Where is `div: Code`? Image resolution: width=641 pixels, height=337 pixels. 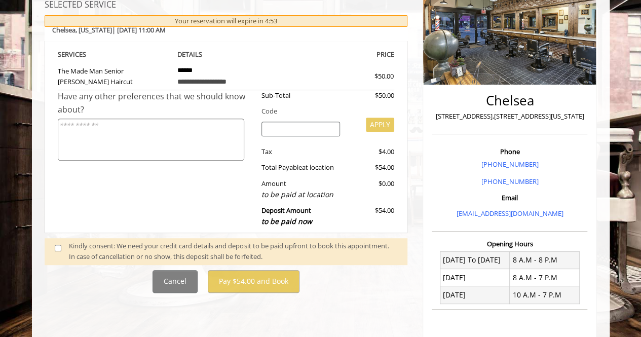
div: Code is located at coordinates (324, 111).